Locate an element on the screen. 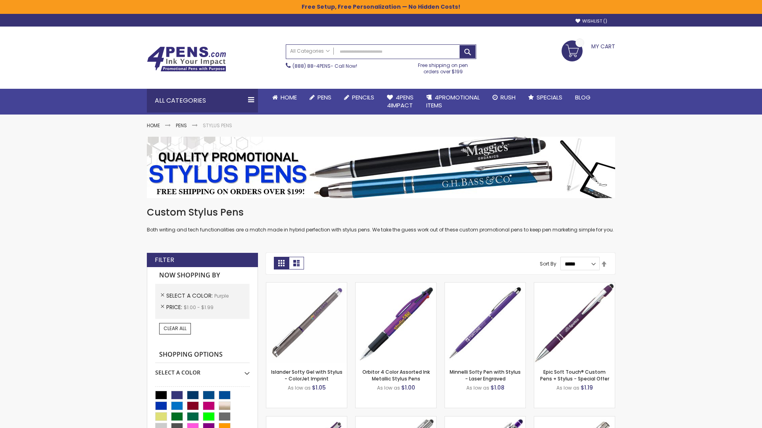  img: Orbitor 4 Color Assorted Ink Metallic Stylus Pens-Purple is located at coordinates (395, 323).